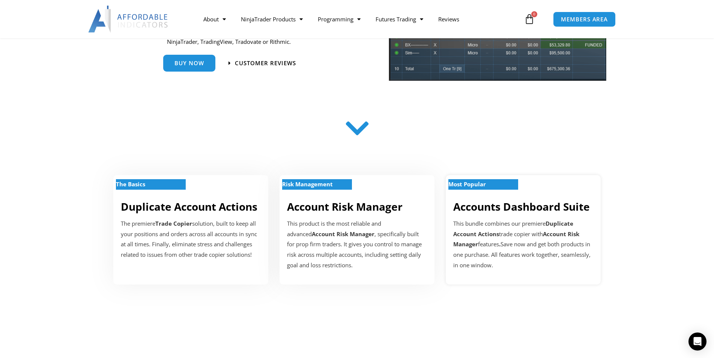 Image resolution: width=714 pixels, height=358 pixels. What do you see at coordinates (357, 245) in the screenshot?
I see `p: This product is the most reliable and advanced , specifically built for prop firm traders. It giv...` at bounding box center [357, 245].